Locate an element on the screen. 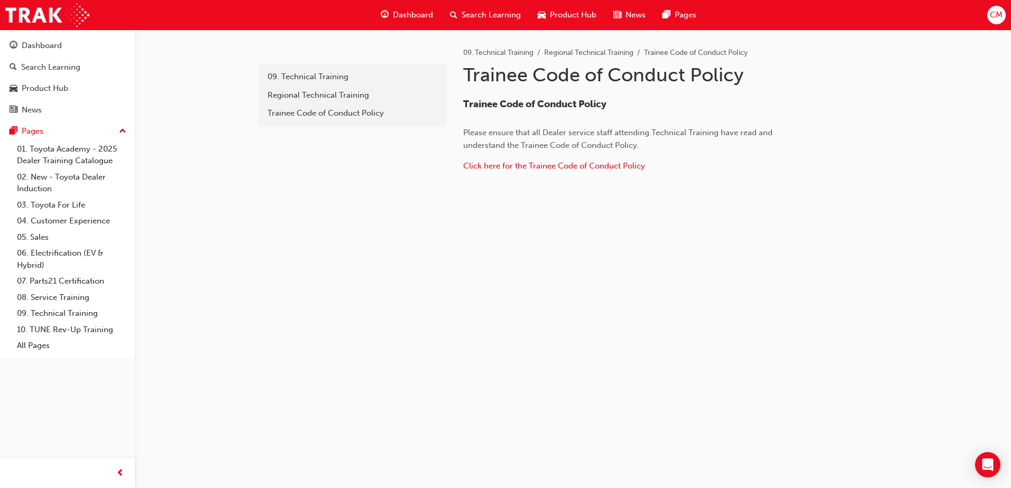 This screenshot has height=488, width=1011. a: 02. New - Toyota Dealer Induction is located at coordinates (71, 183).